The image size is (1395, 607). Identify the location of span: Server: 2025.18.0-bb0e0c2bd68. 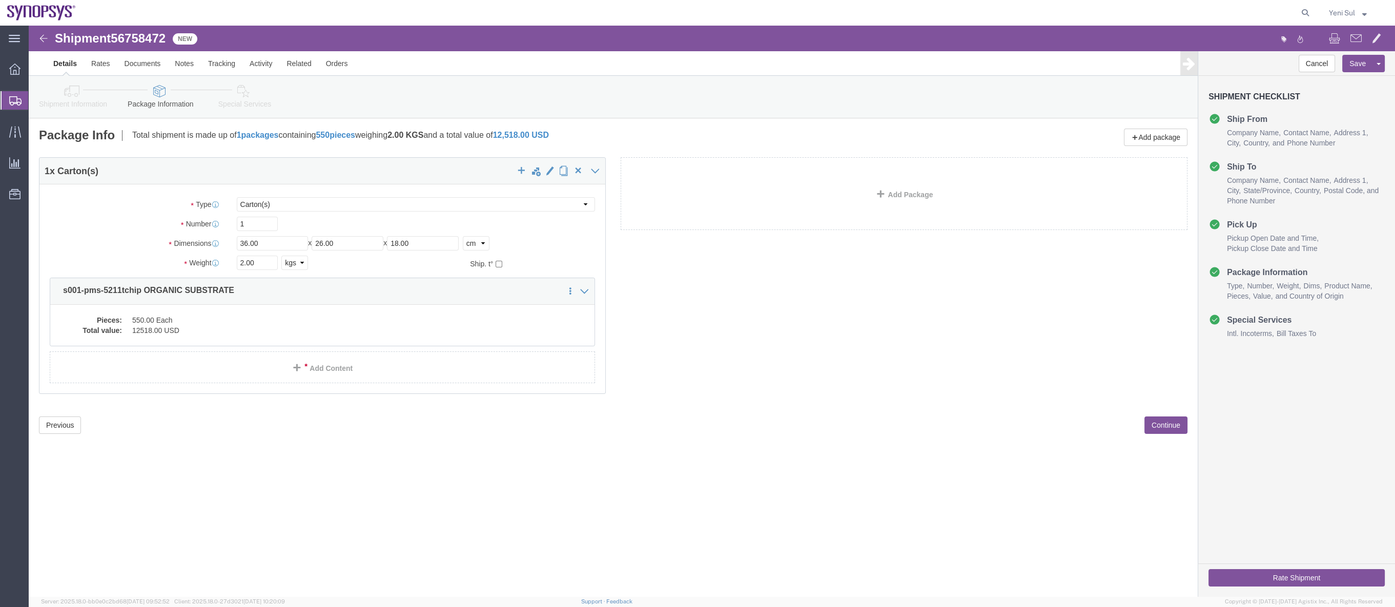
(105, 602).